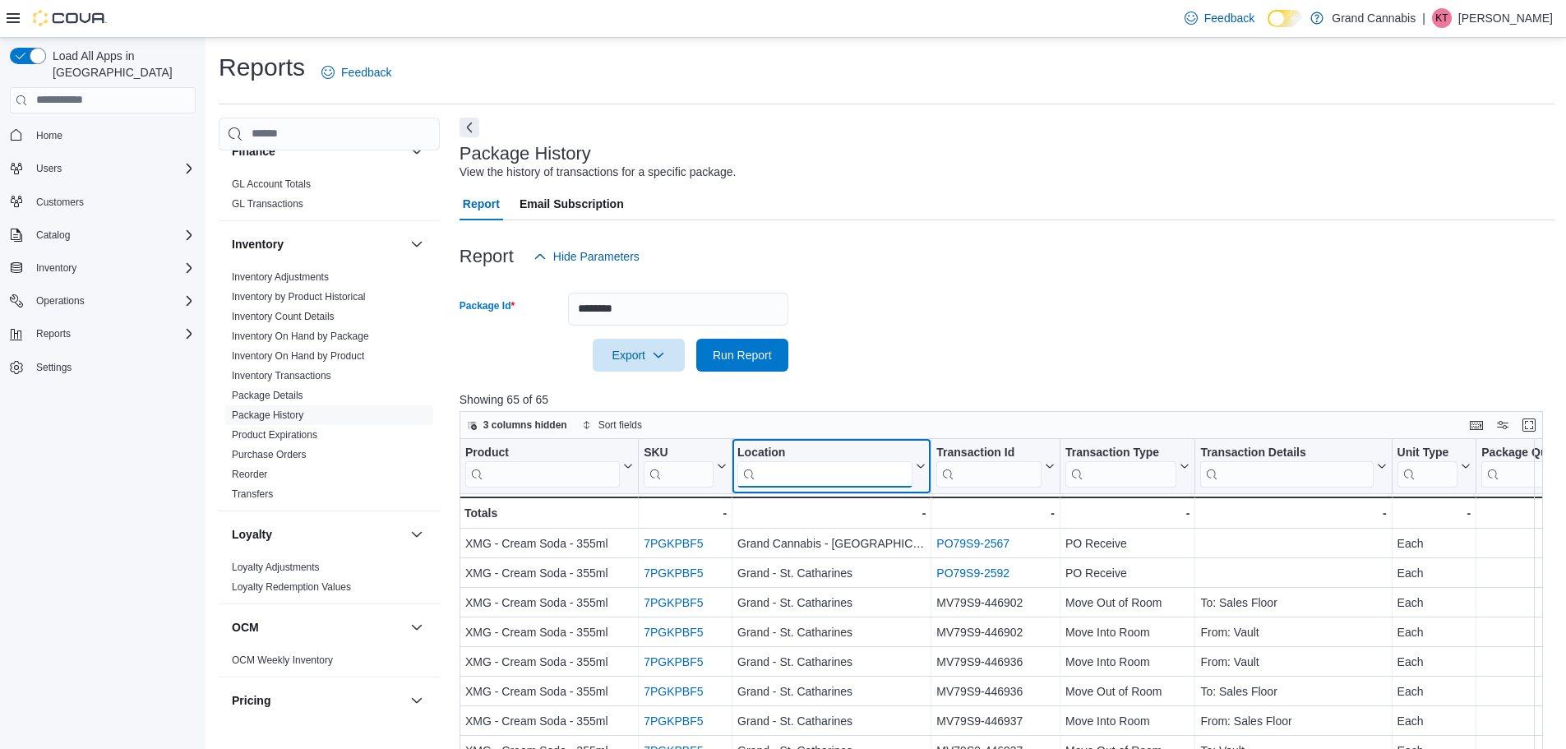  What do you see at coordinates (995, 662) in the screenshot?
I see `div: MV79S9-446936` at bounding box center [995, 662].